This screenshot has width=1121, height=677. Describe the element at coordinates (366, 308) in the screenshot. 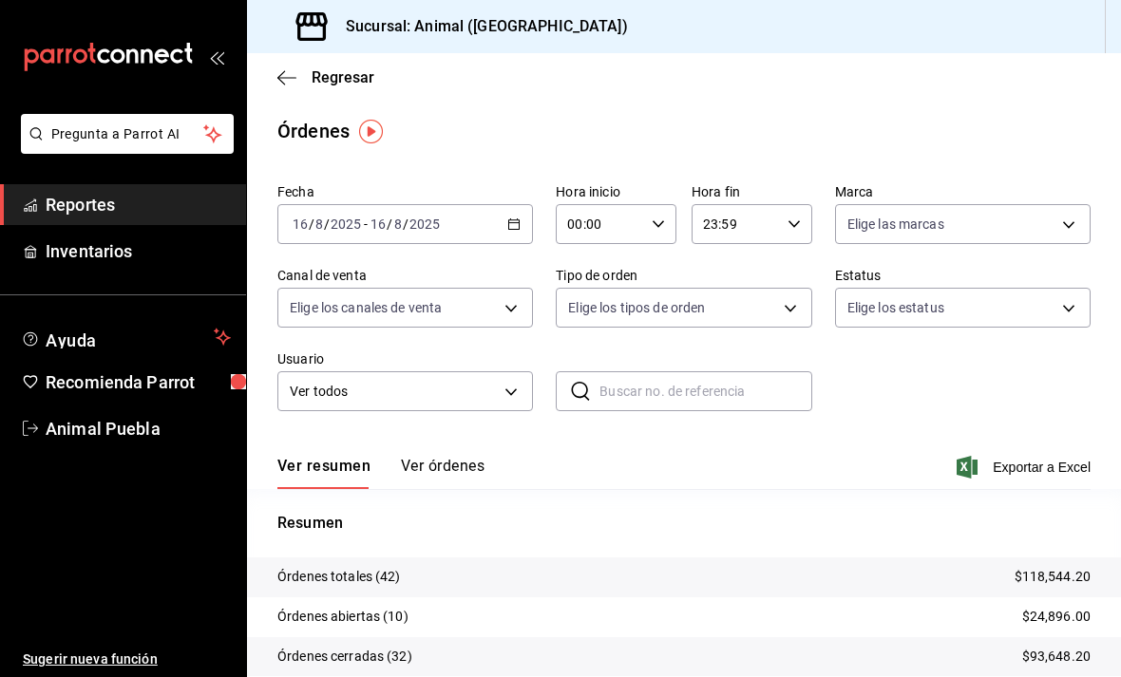

I see `span: Elige los canales de venta` at that location.